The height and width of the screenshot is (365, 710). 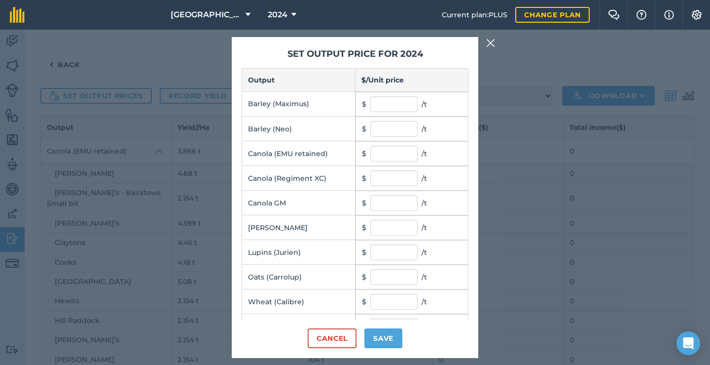 I want to click on span: 2024, so click(x=278, y=15).